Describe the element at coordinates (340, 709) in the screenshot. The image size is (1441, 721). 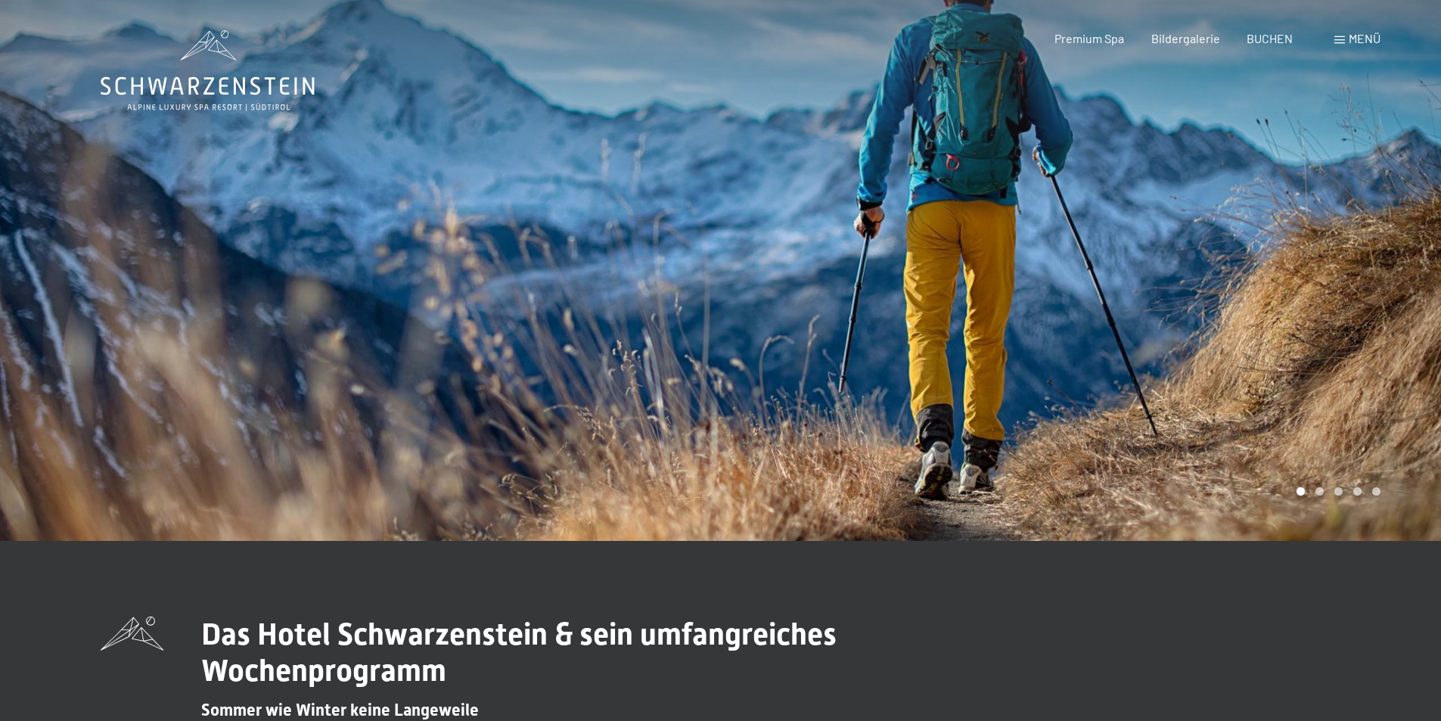
I see `span: Sommer wie Winter keine Langeweile` at that location.